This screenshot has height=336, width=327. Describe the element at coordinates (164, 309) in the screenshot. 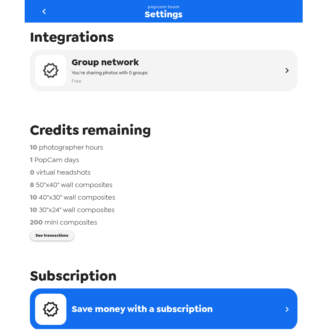

I see `a: Save money with a subscription` at that location.